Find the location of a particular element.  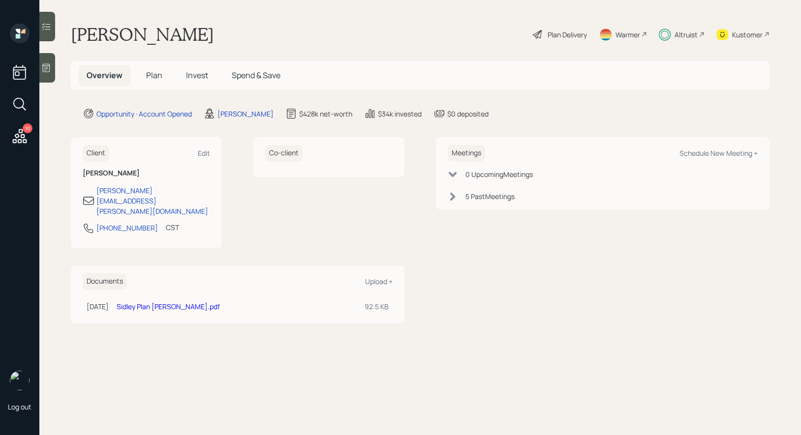

div: CST is located at coordinates (172, 227).